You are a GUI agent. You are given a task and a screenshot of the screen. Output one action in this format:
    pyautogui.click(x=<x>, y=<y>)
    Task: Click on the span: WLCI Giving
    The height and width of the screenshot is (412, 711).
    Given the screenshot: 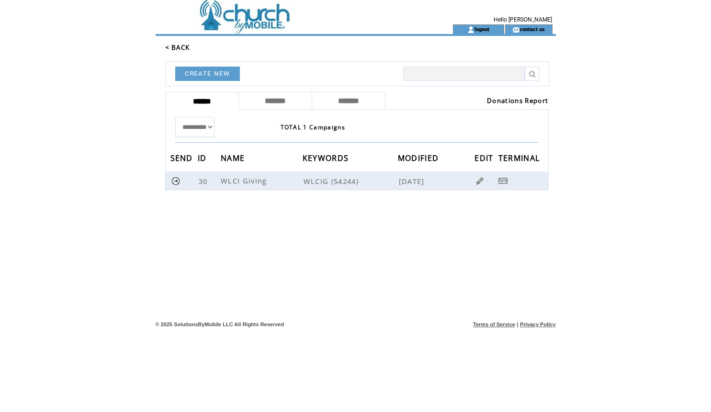 What is the action you would take?
    pyautogui.click(x=245, y=181)
    